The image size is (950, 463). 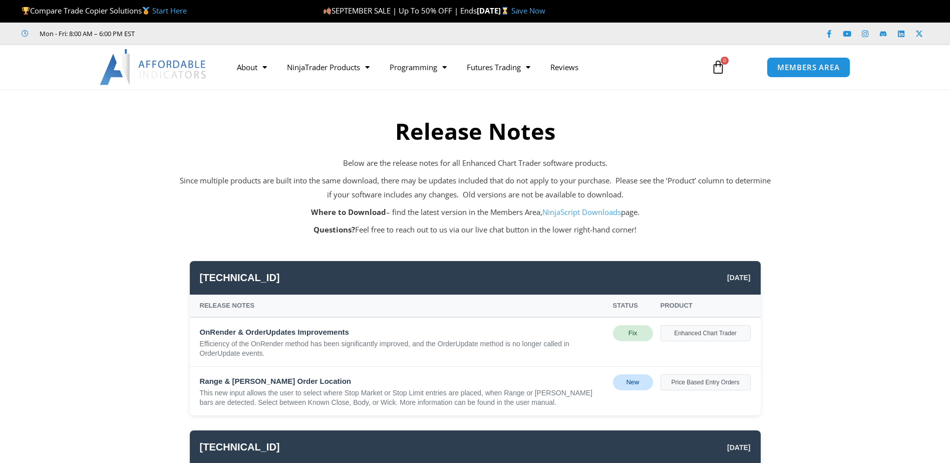 What do you see at coordinates (463, 67) in the screenshot?
I see `nav: Menu` at bounding box center [463, 67].